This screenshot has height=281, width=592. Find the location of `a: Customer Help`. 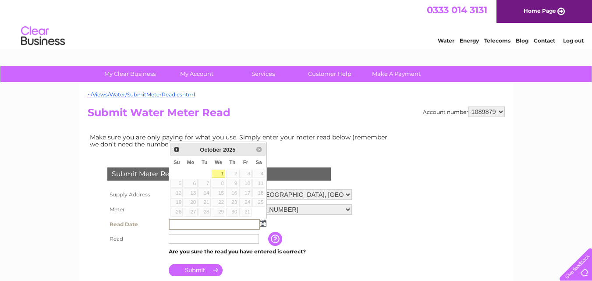

a: Customer Help is located at coordinates (329, 74).